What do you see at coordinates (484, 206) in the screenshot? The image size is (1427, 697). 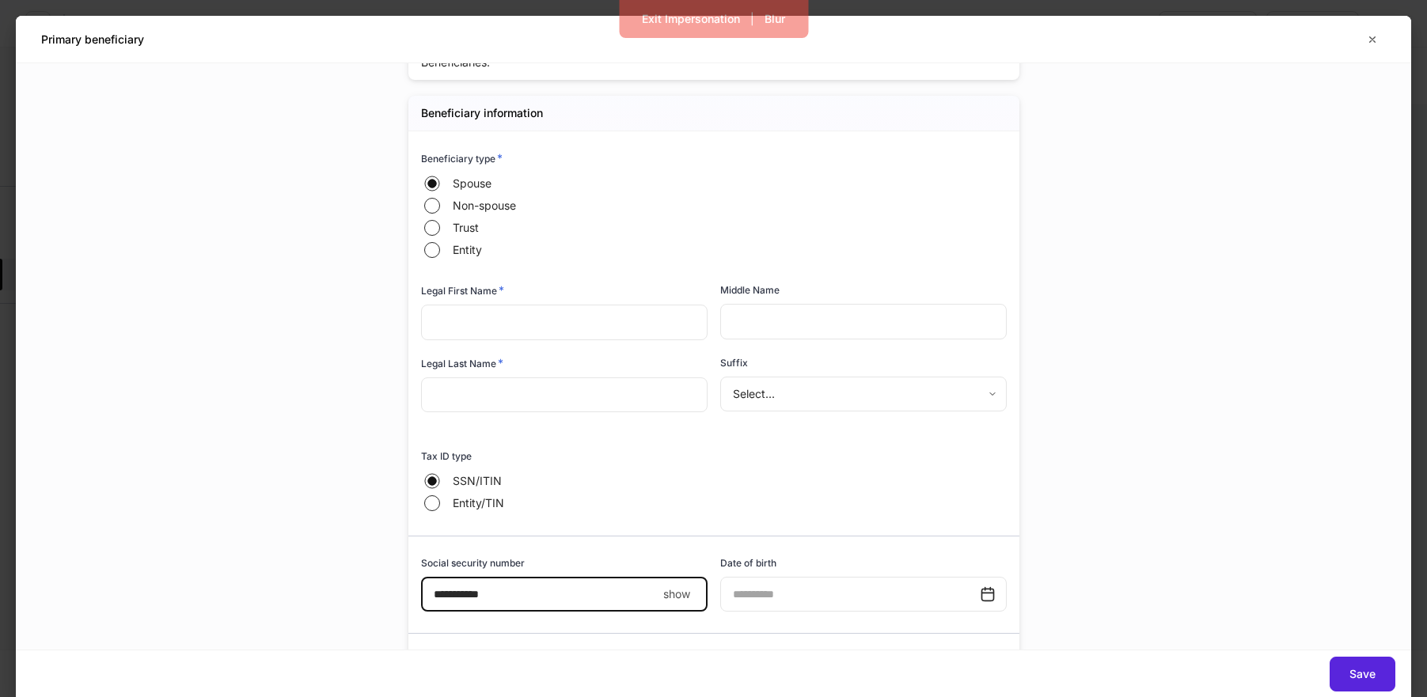 I see `span: Non-spouse` at bounding box center [484, 206].